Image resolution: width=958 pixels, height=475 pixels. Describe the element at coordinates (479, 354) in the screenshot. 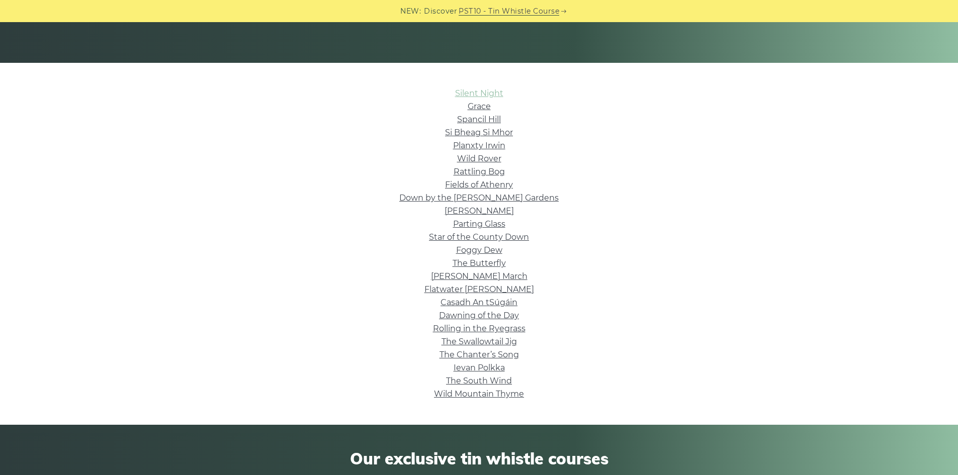

I see `a: The Chanter’s Song` at that location.